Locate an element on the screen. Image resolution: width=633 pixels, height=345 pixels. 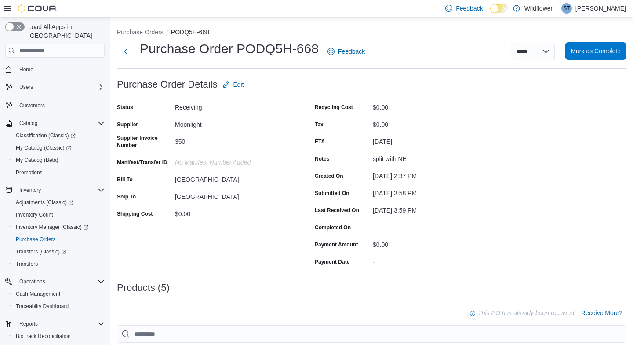
a: Traceabilty Dashboard is located at coordinates (42, 306).